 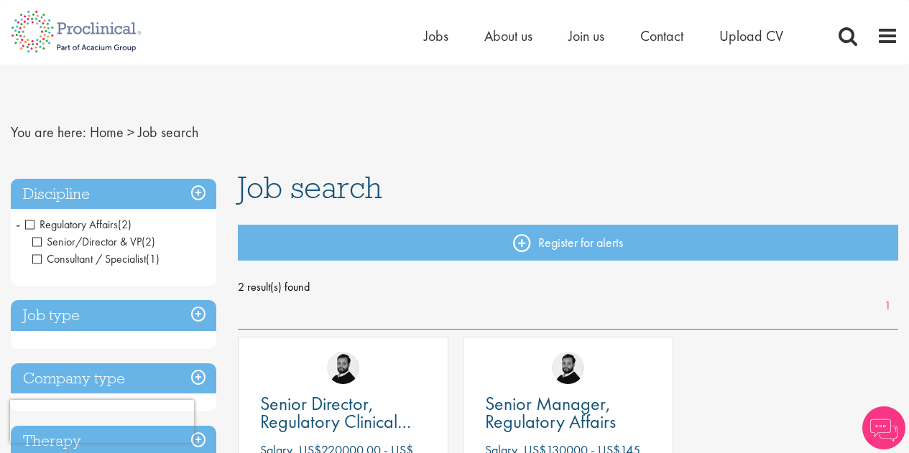 I want to click on span: Contact, so click(x=662, y=36).